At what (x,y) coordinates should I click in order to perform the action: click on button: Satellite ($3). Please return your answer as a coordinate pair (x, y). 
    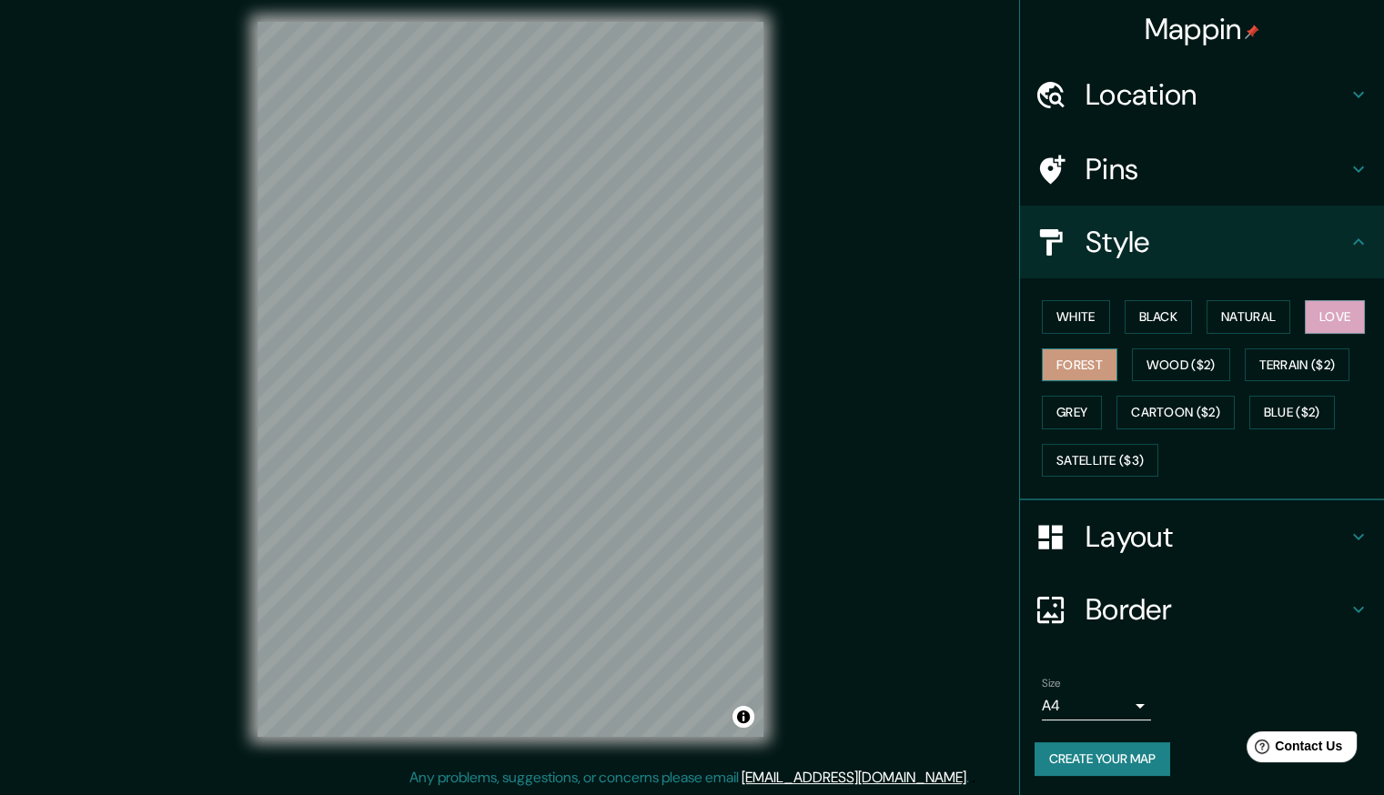
    Looking at the image, I should click on (1100, 460).